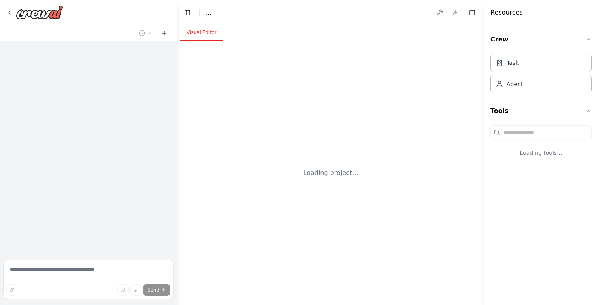 The height and width of the screenshot is (305, 598). I want to click on button: Click to speak your automation idea, so click(136, 290).